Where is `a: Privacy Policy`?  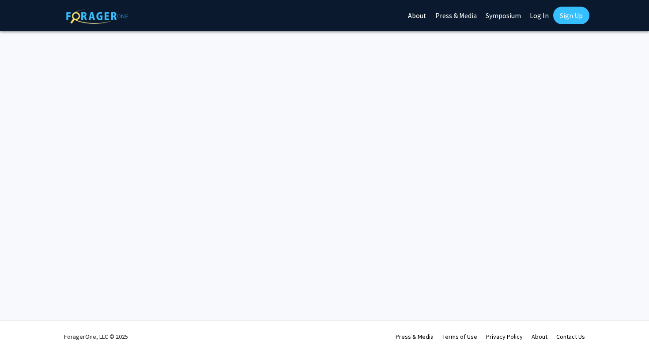
a: Privacy Policy is located at coordinates (504, 337).